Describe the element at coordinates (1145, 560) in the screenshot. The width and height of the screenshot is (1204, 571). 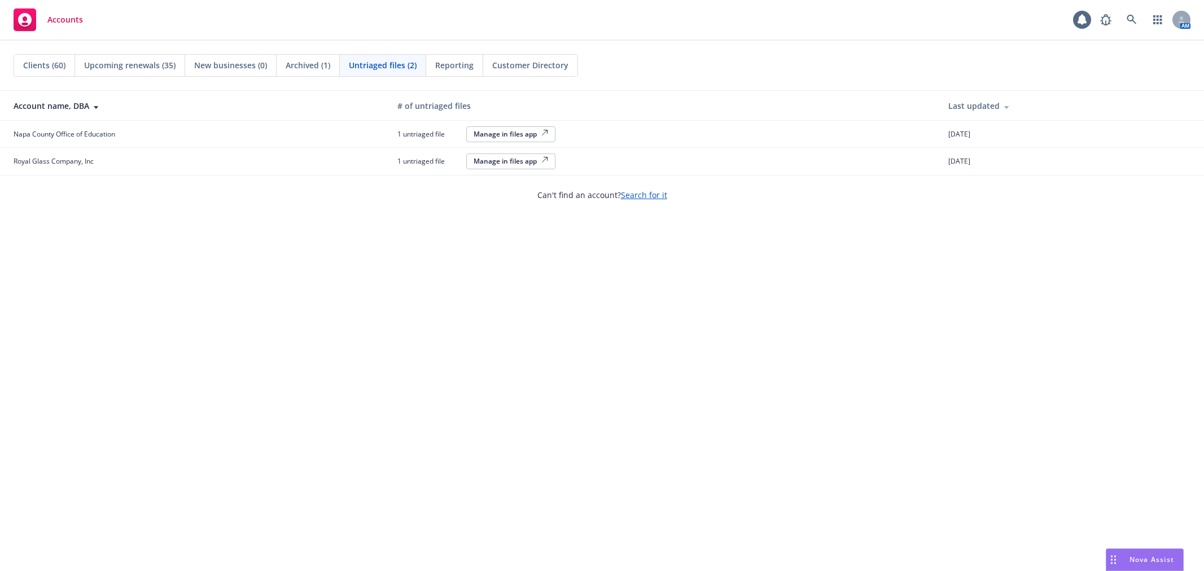
I see `button: Nova Assist` at that location.